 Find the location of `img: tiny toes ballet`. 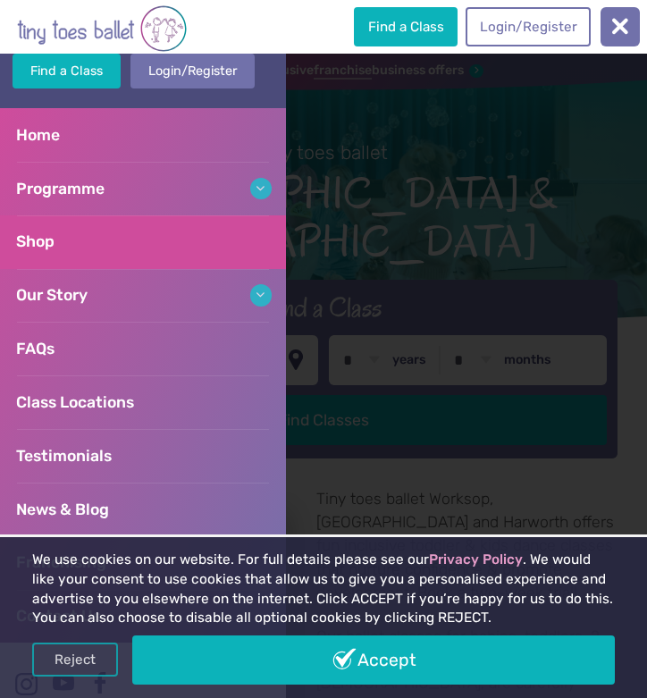

img: tiny toes ballet is located at coordinates (102, 29).